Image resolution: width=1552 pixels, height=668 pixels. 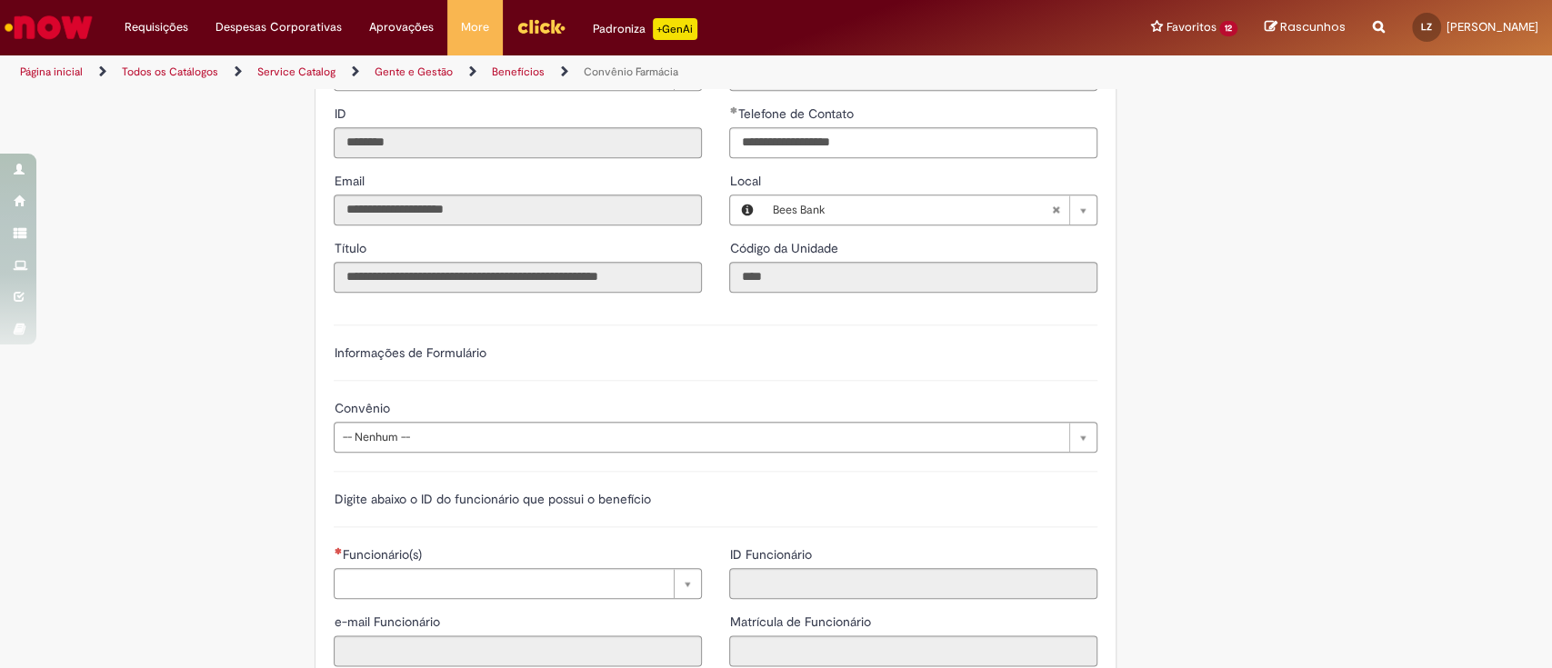 What do you see at coordinates (913, 651) in the screenshot?
I see `input: Matrícula de Funcionário` at bounding box center [913, 651].